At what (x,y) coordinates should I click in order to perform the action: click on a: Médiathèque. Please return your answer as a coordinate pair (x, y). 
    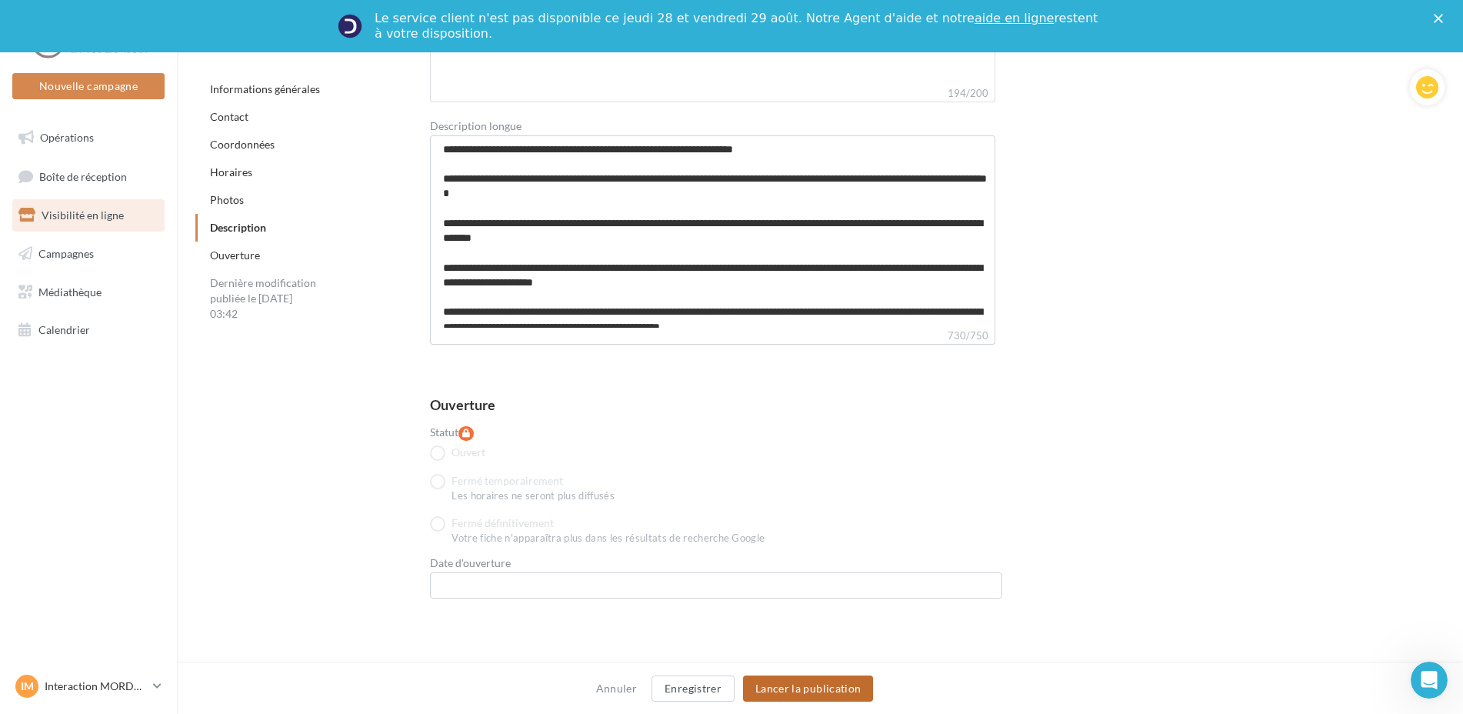
    Looking at the image, I should click on (88, 292).